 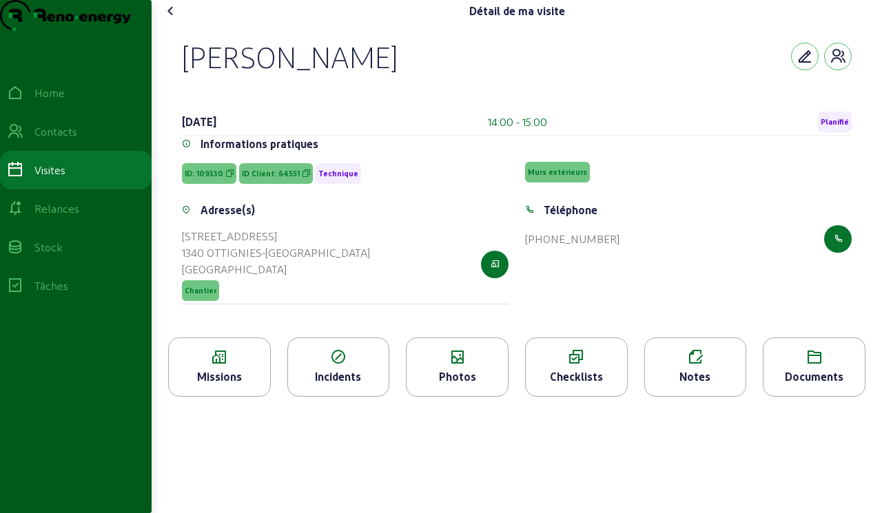 I want to click on div: Checklists, so click(x=576, y=377).